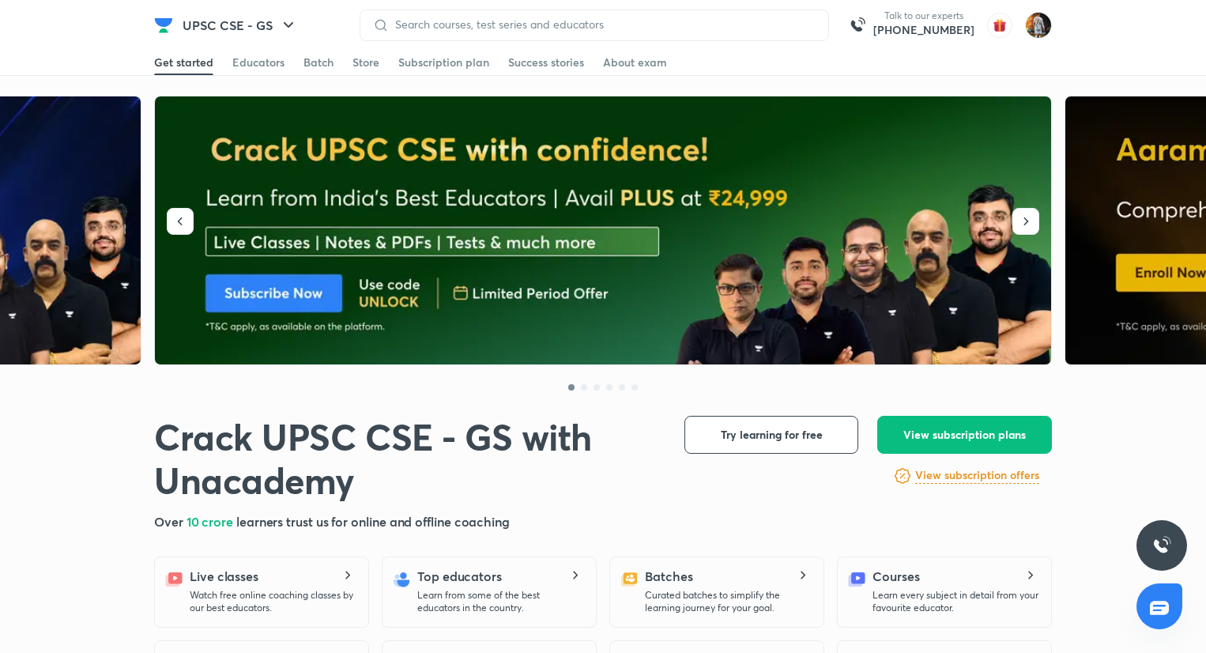  What do you see at coordinates (373, 521) in the screenshot?
I see `span: learners trust us for online and offline coaching` at bounding box center [373, 521].